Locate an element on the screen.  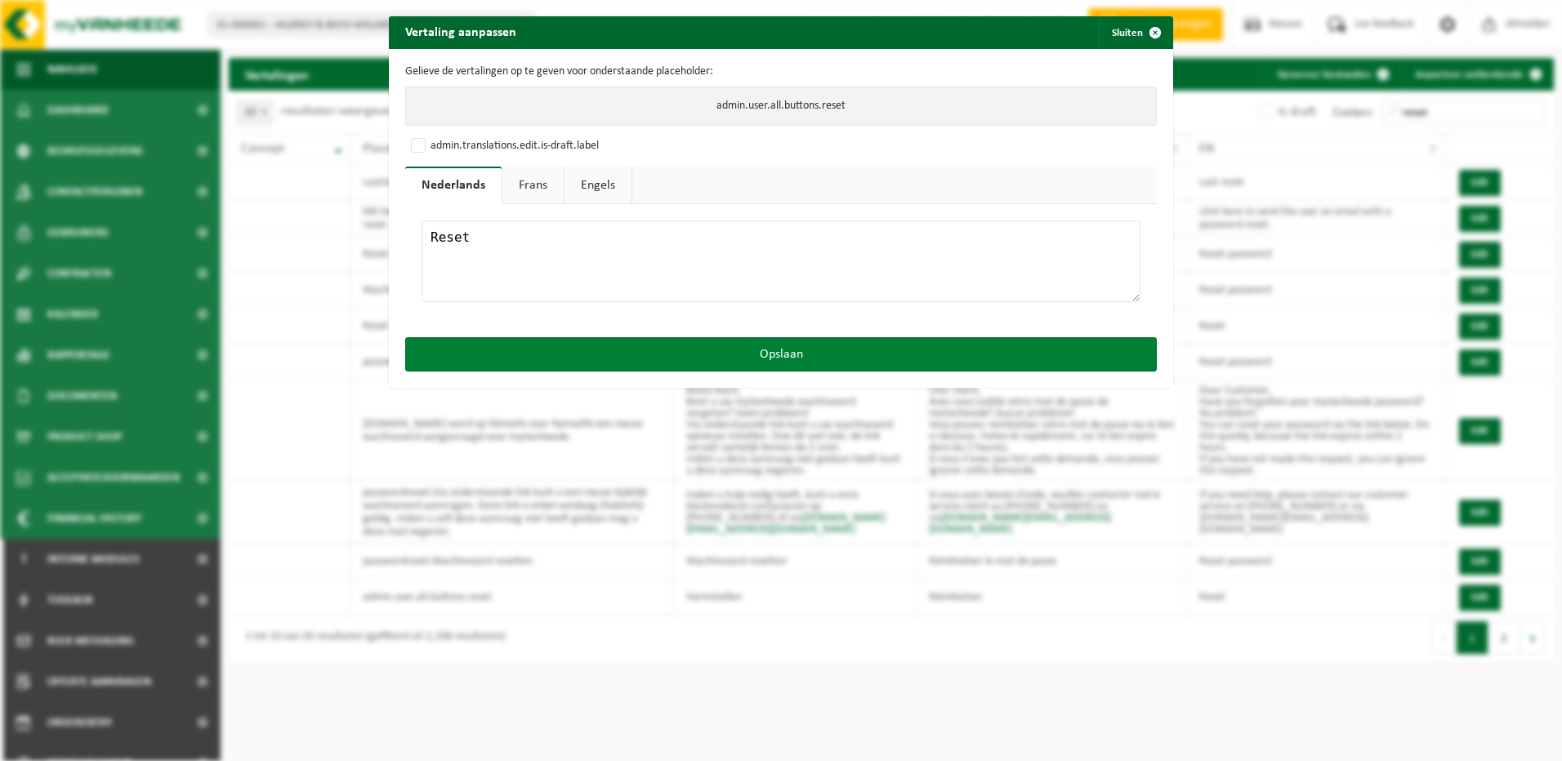
a: Nederlands is located at coordinates (453, 185).